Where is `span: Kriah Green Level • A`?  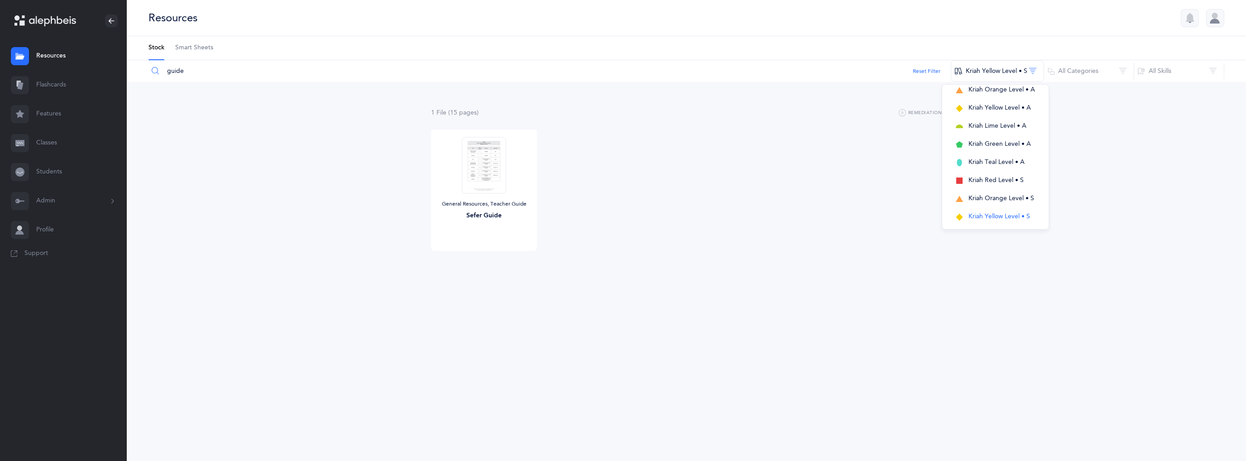
span: Kriah Green Level • A is located at coordinates (1000, 144).